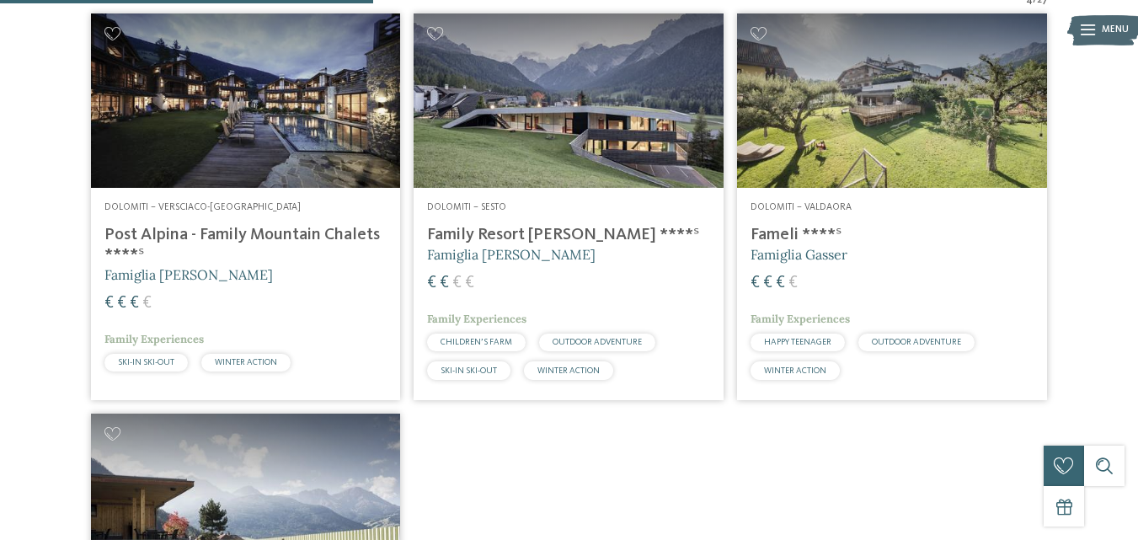 The height and width of the screenshot is (540, 1138). Describe the element at coordinates (798, 342) in the screenshot. I see `span: HAPPY TEENAGER` at that location.